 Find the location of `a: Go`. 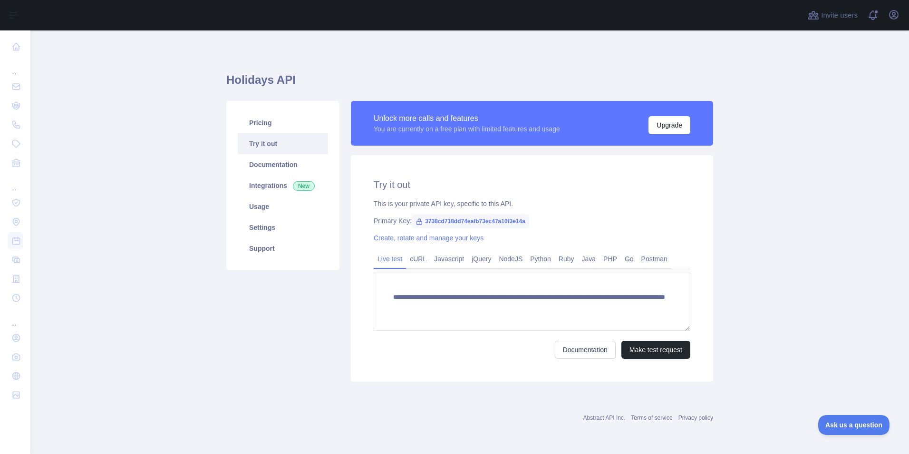

a: Go is located at coordinates (629, 259).